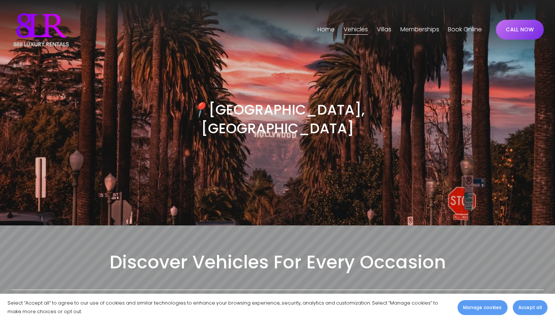 The image size is (555, 321). I want to click on button: Accept all, so click(530, 308).